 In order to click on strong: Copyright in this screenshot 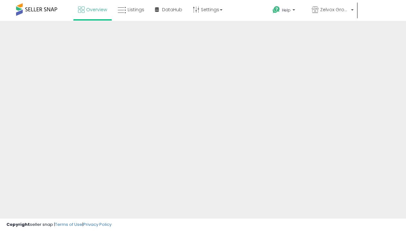, I will do `click(18, 225)`.